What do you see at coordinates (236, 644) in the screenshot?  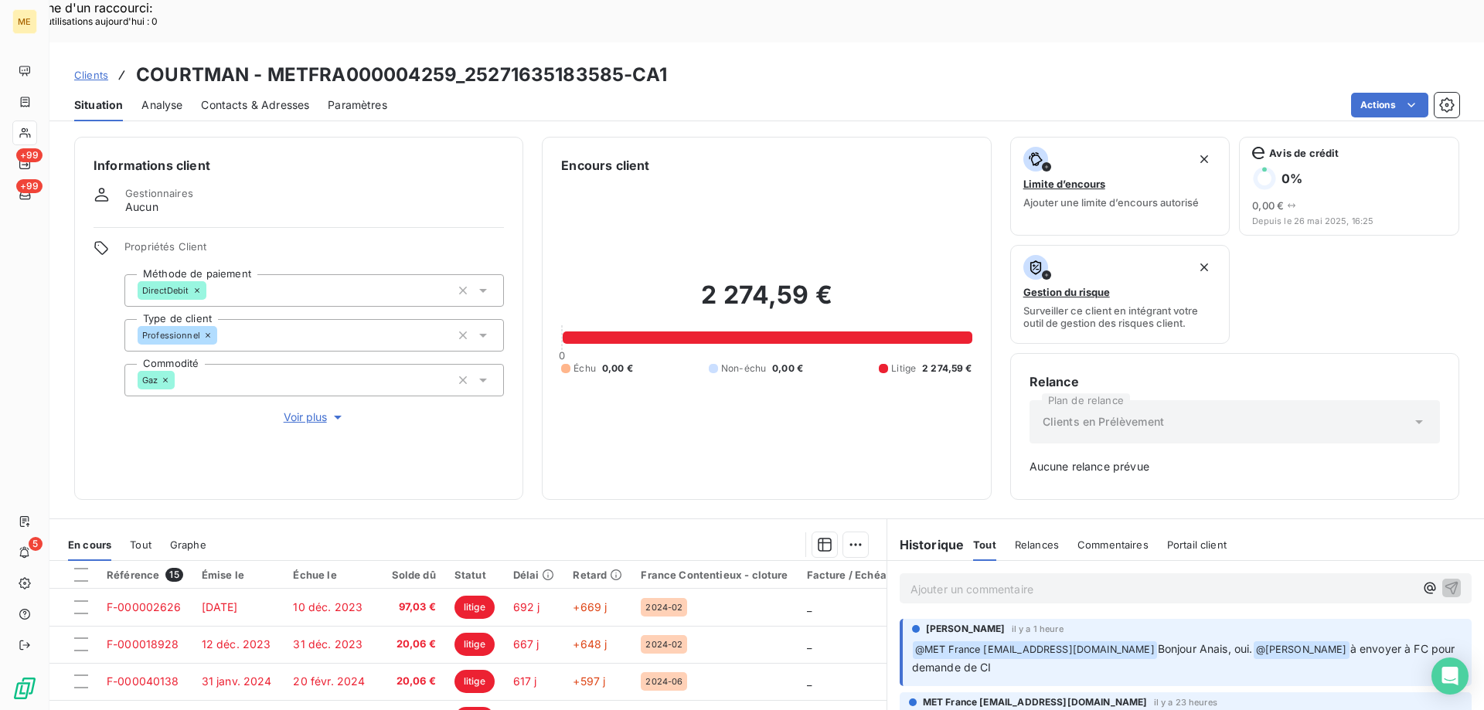 I see `span: 12 déc. 2023` at bounding box center [236, 644].